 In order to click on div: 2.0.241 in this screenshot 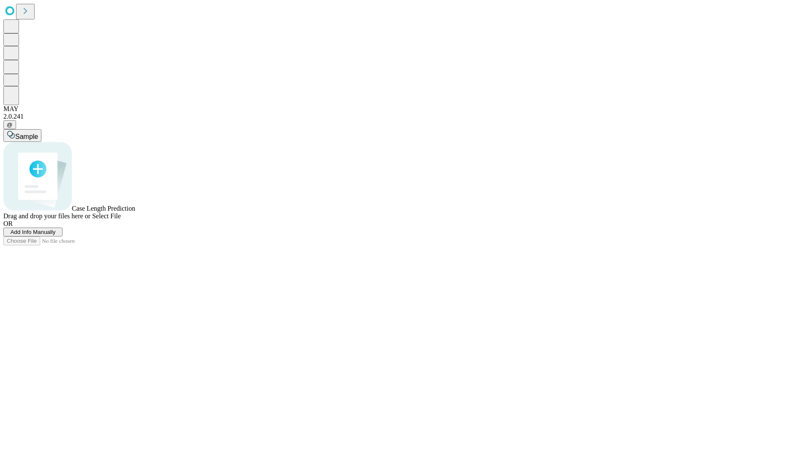, I will do `click(405, 117)`.